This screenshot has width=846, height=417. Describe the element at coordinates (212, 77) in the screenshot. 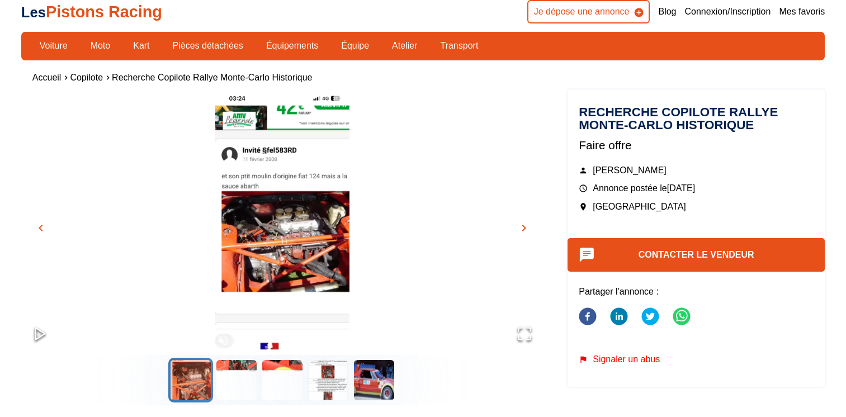

I see `a: Recherche copilote Rallye Monte-Carlo Historique` at that location.